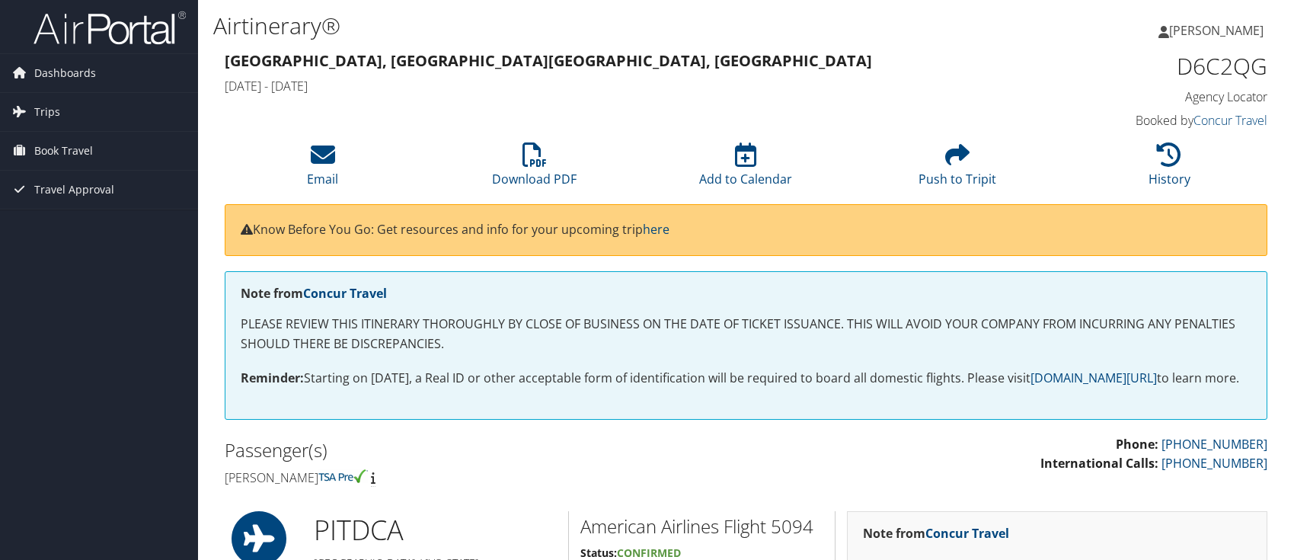 The image size is (1294, 560). What do you see at coordinates (656, 229) in the screenshot?
I see `a: here` at bounding box center [656, 229].